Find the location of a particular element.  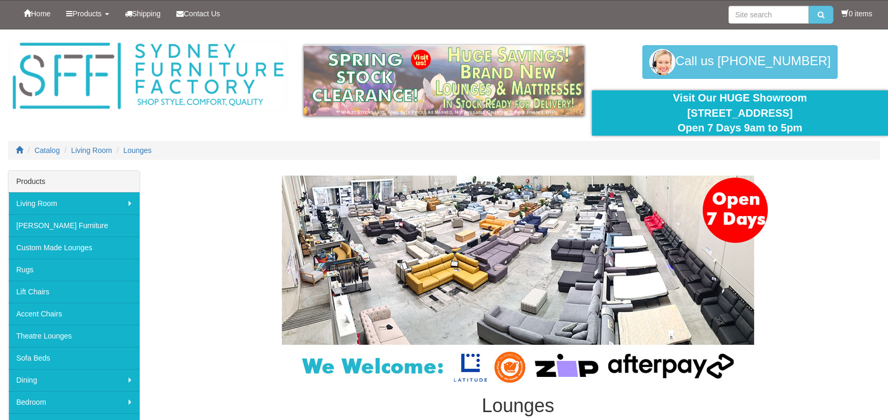

span: Contact Us is located at coordinates (202, 14).